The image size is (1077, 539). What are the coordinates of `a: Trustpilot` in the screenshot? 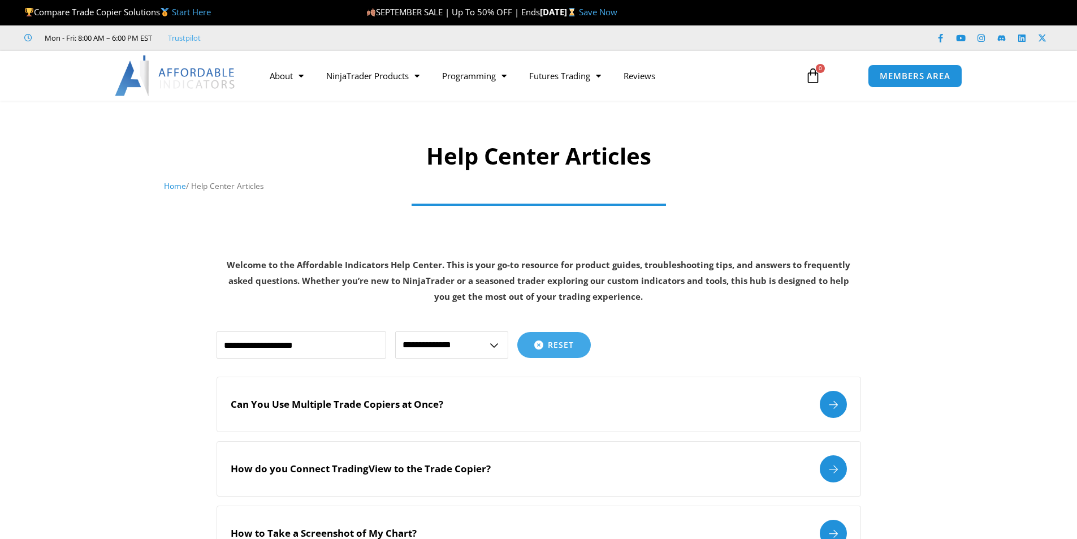 It's located at (184, 38).